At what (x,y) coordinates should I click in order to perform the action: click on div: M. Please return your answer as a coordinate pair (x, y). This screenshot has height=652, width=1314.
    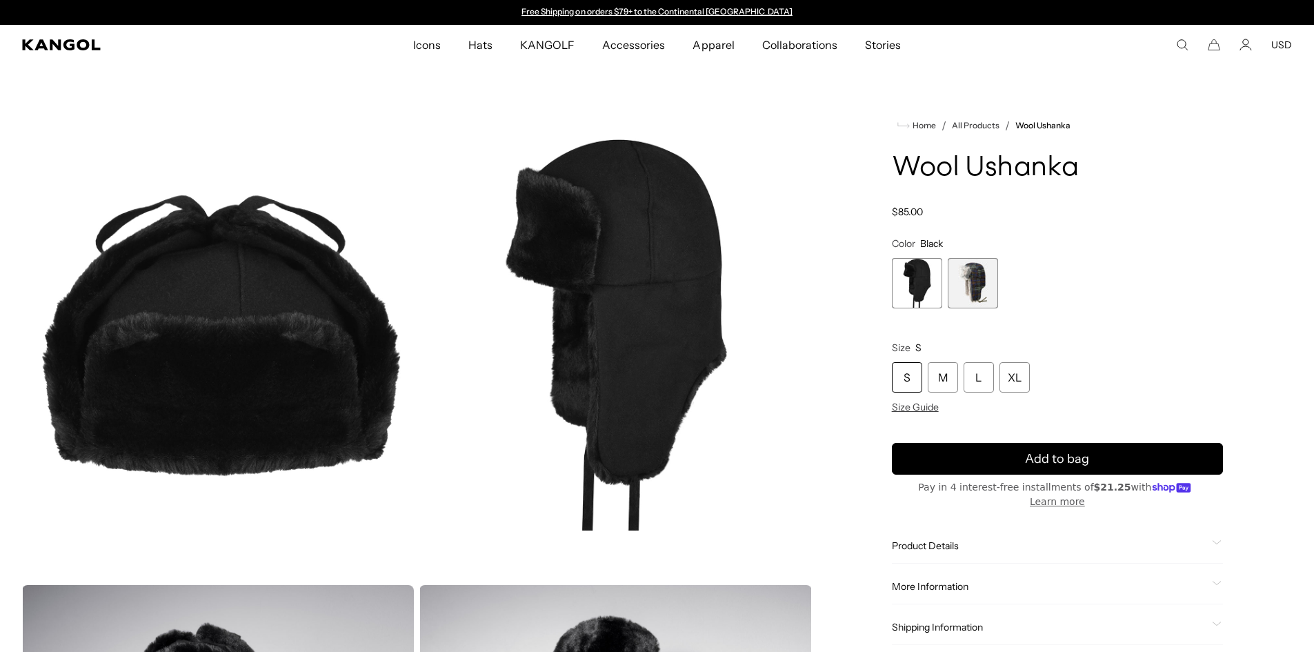
    Looking at the image, I should click on (943, 377).